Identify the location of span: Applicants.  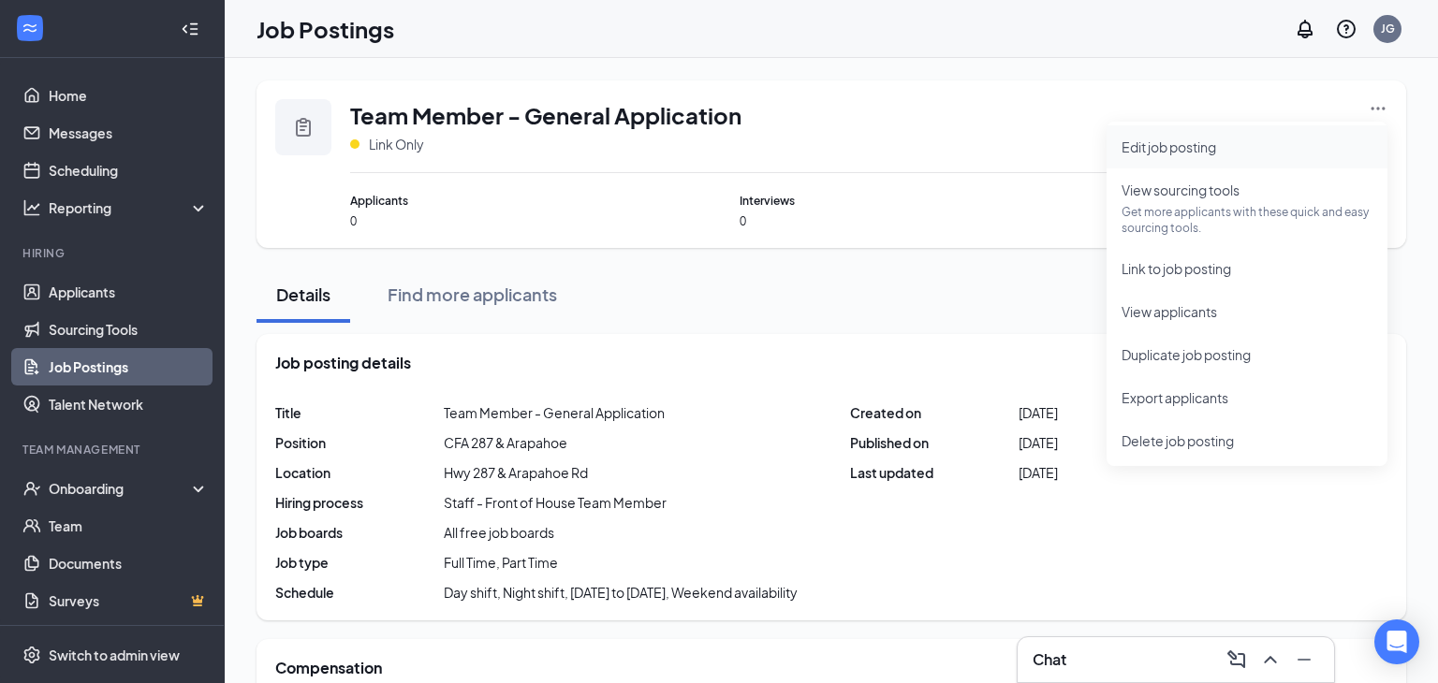
(479, 200).